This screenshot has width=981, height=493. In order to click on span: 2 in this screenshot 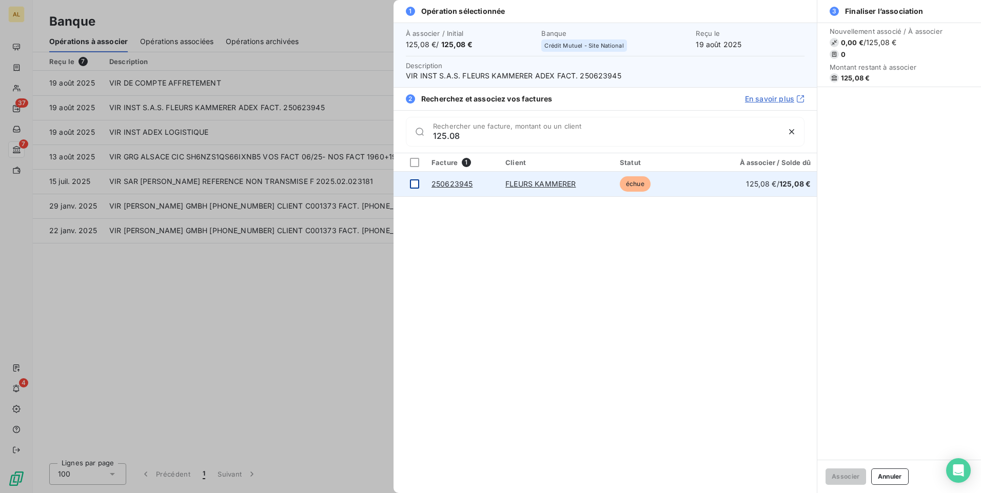, I will do `click(410, 99)`.